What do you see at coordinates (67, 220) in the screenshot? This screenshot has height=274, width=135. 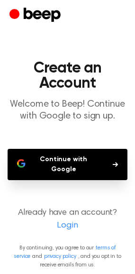 I see `p: Already have an account?` at bounding box center [67, 220].